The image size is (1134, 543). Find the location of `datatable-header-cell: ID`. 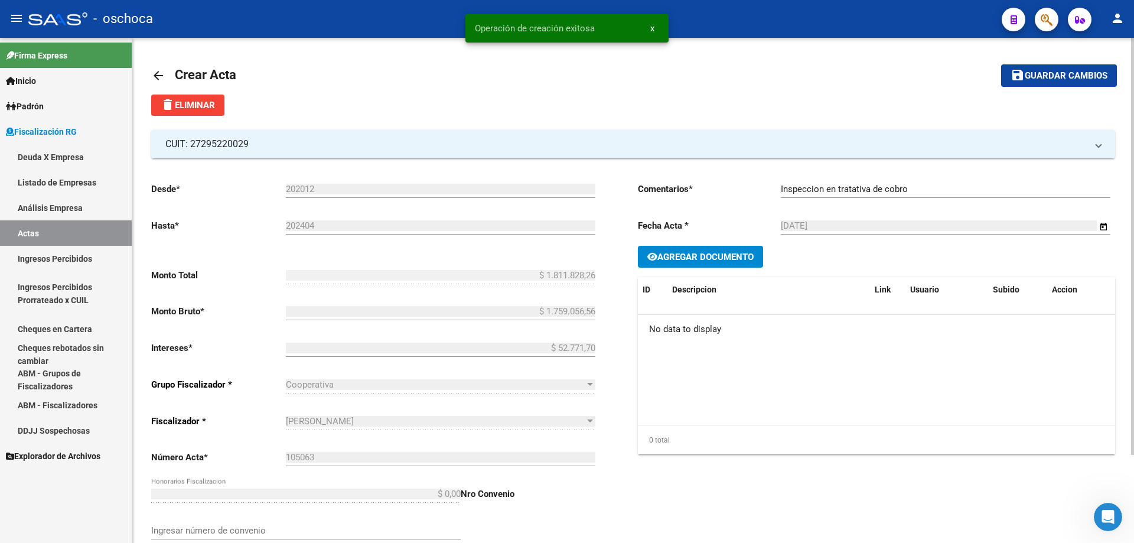

datatable-header-cell: ID is located at coordinates (653, 289).